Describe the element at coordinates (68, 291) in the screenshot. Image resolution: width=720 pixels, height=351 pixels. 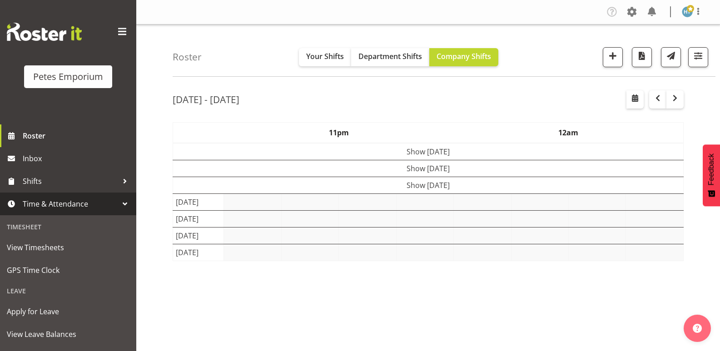
I see `div: Leave` at that location.